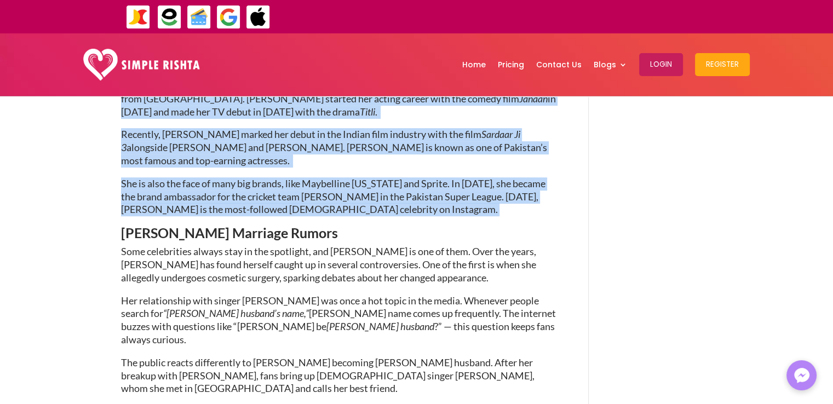  Describe the element at coordinates (169, 17) in the screenshot. I see `img: EasyPaisa-icon` at that location.